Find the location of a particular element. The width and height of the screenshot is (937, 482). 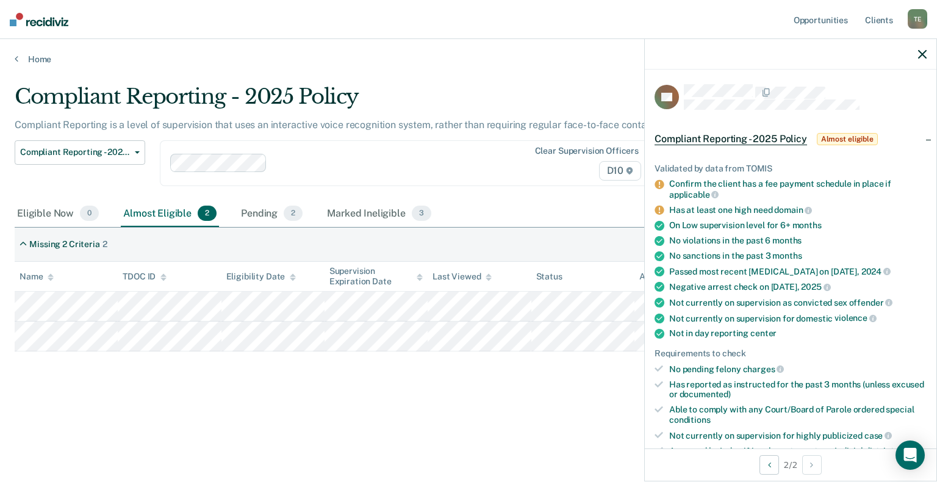

span: charges is located at coordinates (763, 369).